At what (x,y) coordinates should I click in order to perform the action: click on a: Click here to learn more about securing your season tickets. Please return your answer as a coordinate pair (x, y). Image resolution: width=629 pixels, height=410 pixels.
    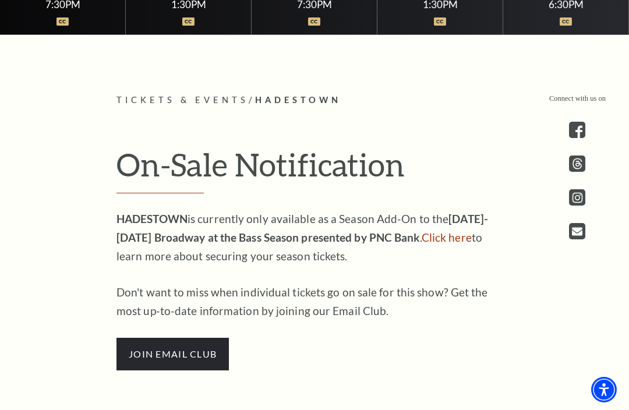
    Looking at the image, I should click on (447, 237).